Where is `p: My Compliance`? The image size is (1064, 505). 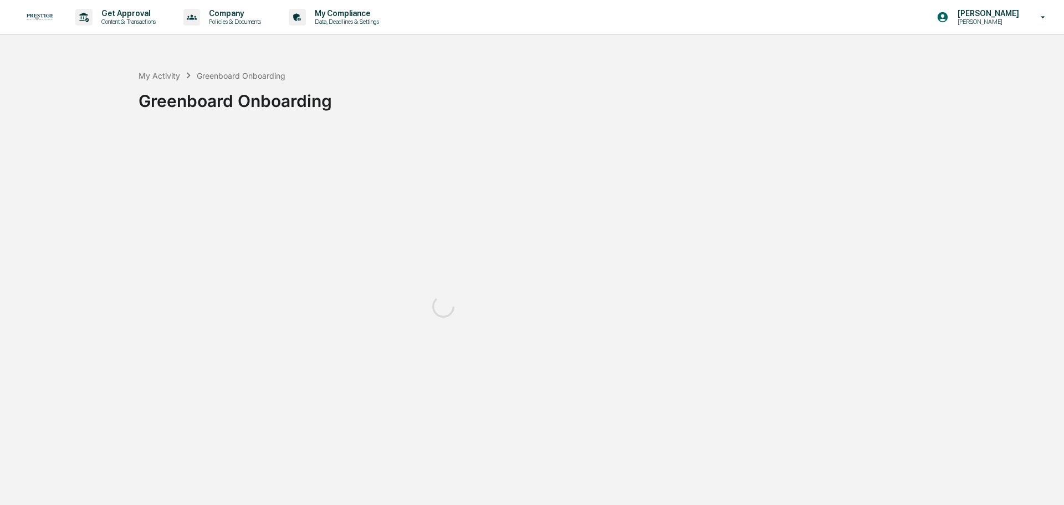 p: My Compliance is located at coordinates (345, 13).